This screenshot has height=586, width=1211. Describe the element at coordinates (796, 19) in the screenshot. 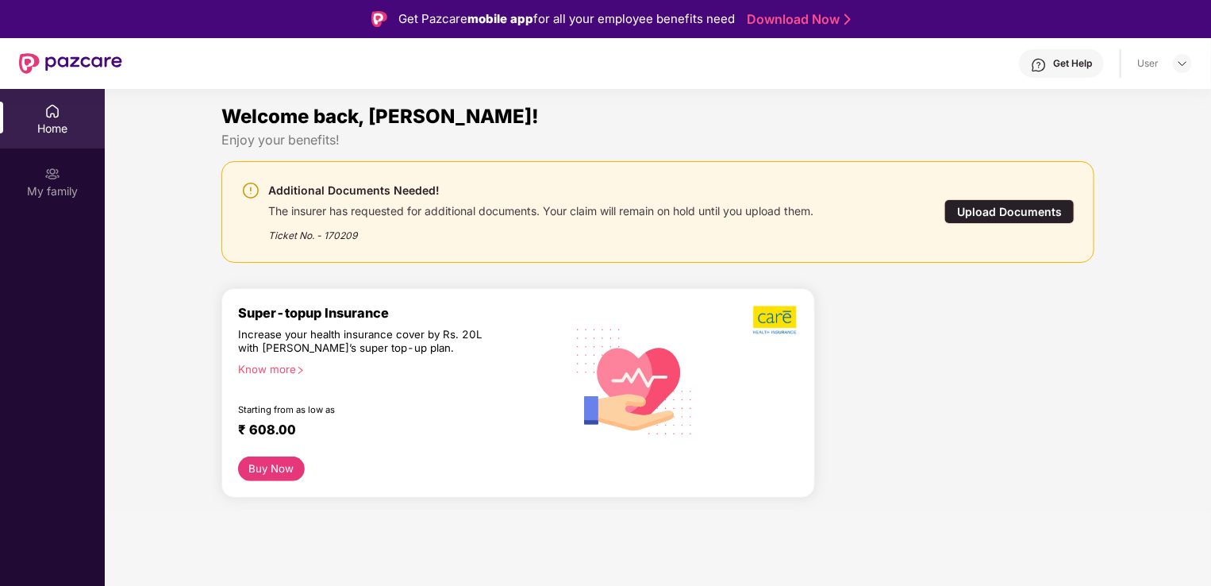

I see `a: Download Now` at that location.